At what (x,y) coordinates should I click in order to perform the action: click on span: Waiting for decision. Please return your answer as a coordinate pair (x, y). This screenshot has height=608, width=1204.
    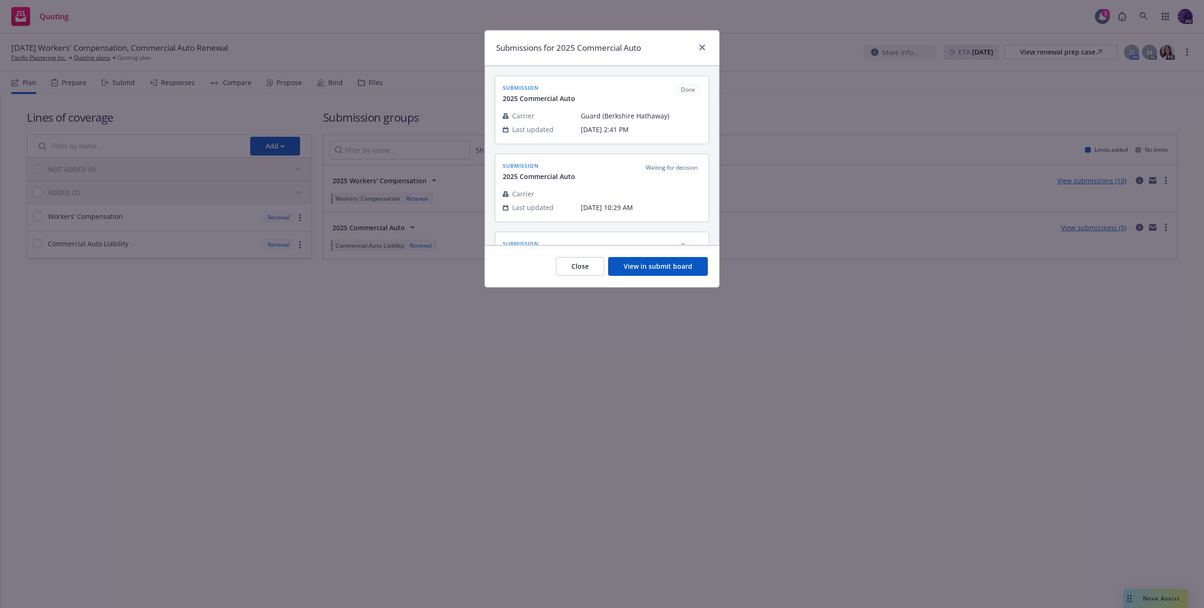
    Looking at the image, I should click on (671, 168).